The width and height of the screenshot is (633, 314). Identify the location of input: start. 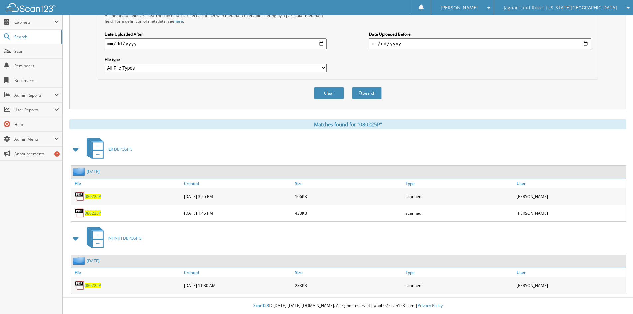
(216, 44).